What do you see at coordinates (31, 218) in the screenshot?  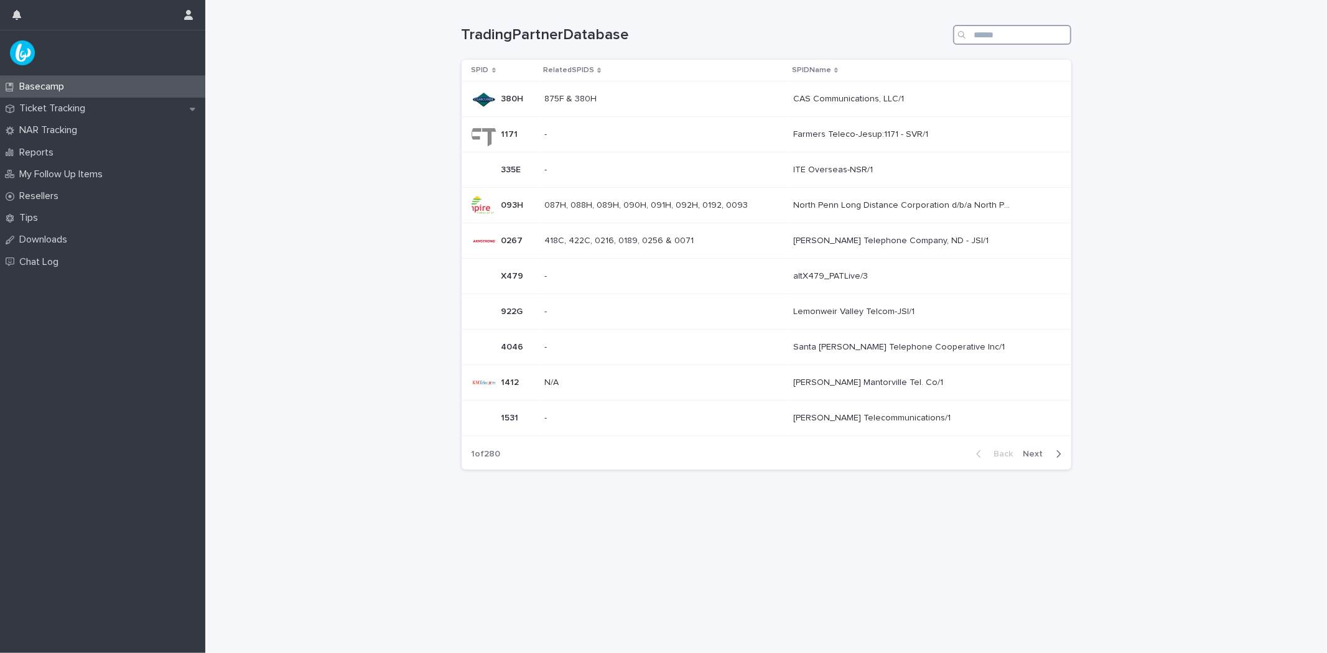 I see `p: Tips` at bounding box center [31, 218].